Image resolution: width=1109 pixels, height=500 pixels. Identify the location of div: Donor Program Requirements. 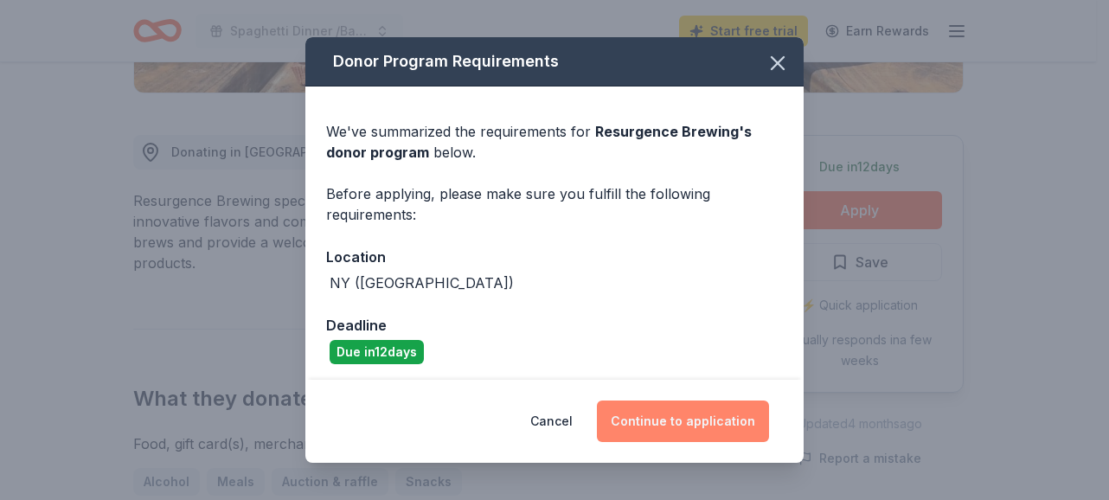
(555, 61).